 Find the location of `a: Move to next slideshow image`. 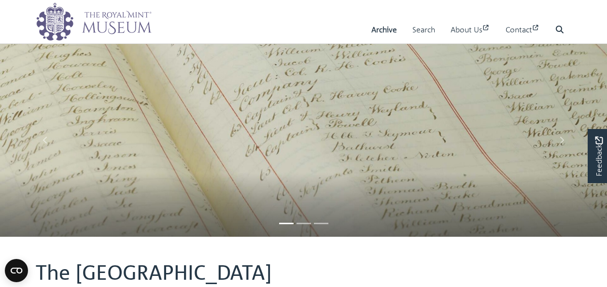

a: Move to next slideshow image is located at coordinates (561, 140).